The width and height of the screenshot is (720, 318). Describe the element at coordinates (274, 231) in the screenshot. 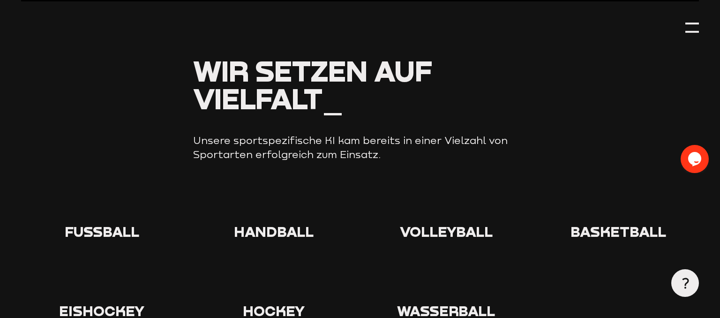

I see `span: Handball` at that location.